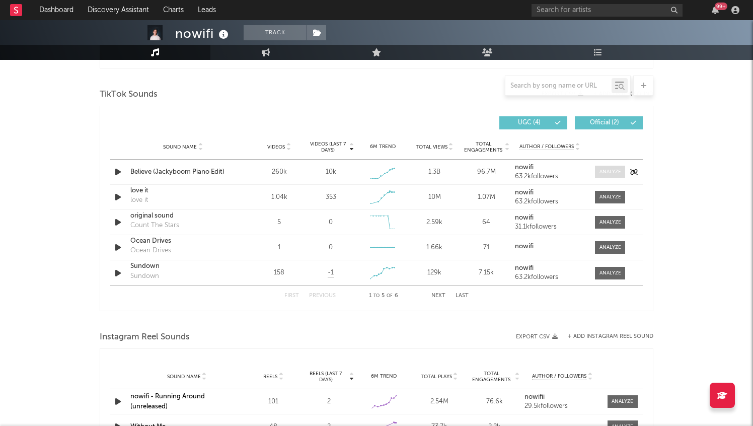 The image size is (753, 426). I want to click on div: 7.15k, so click(486, 273).